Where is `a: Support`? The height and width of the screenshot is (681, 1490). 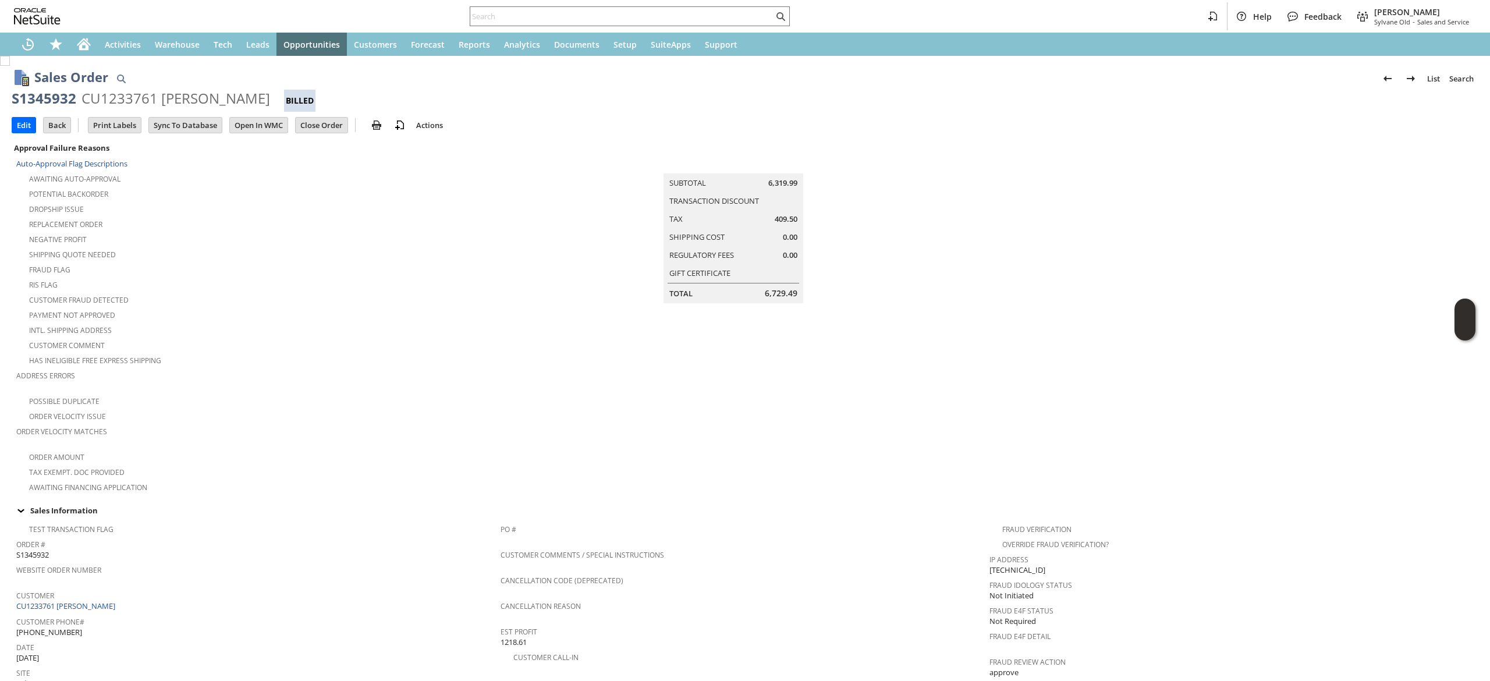
a: Support is located at coordinates (721, 44).